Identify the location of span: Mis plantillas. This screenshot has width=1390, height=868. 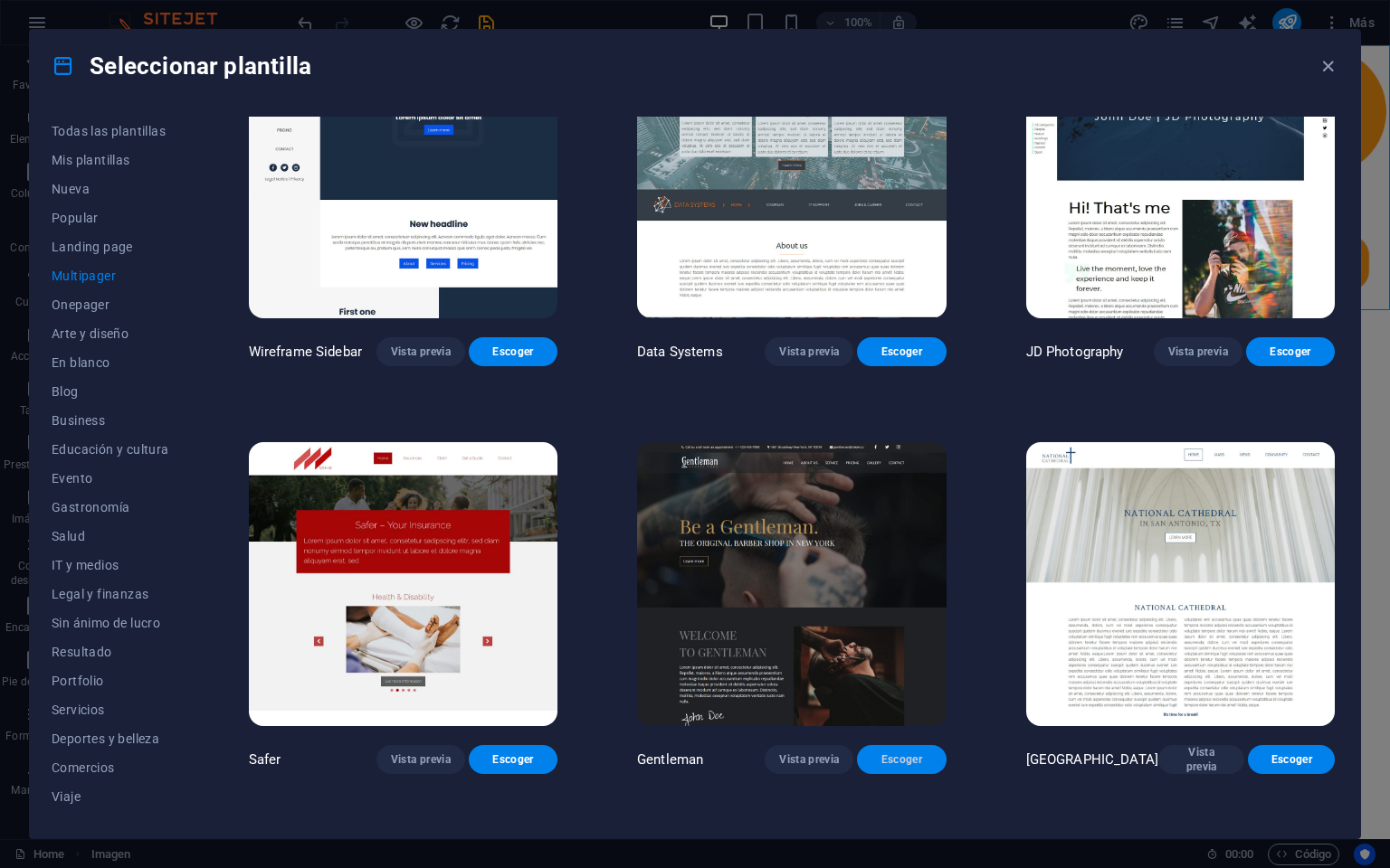
(110, 160).